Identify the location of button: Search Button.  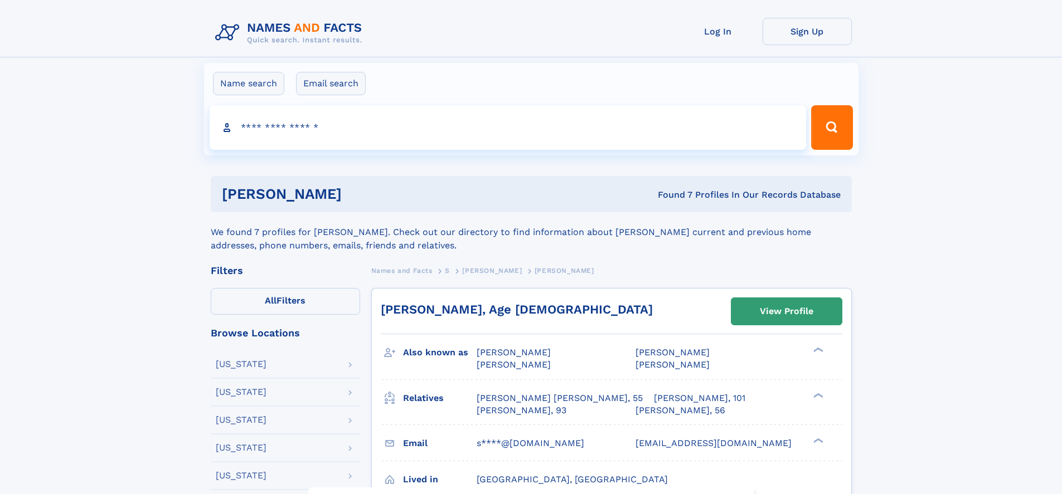
(831, 128).